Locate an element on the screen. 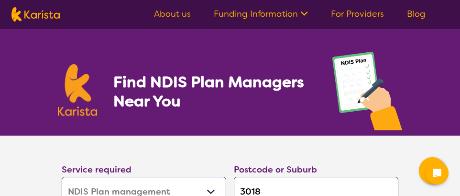 The width and height of the screenshot is (460, 196). a: About us is located at coordinates (172, 14).